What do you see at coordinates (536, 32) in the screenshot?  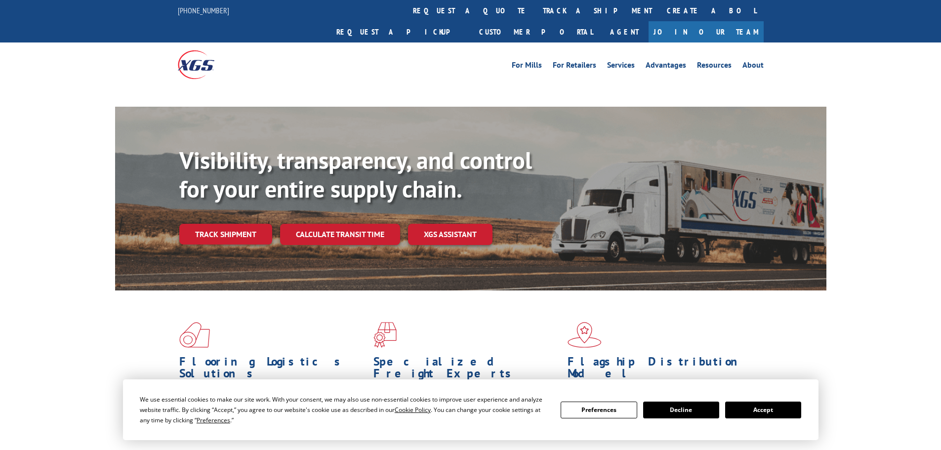 I see `a: Customer Portal` at bounding box center [536, 32].